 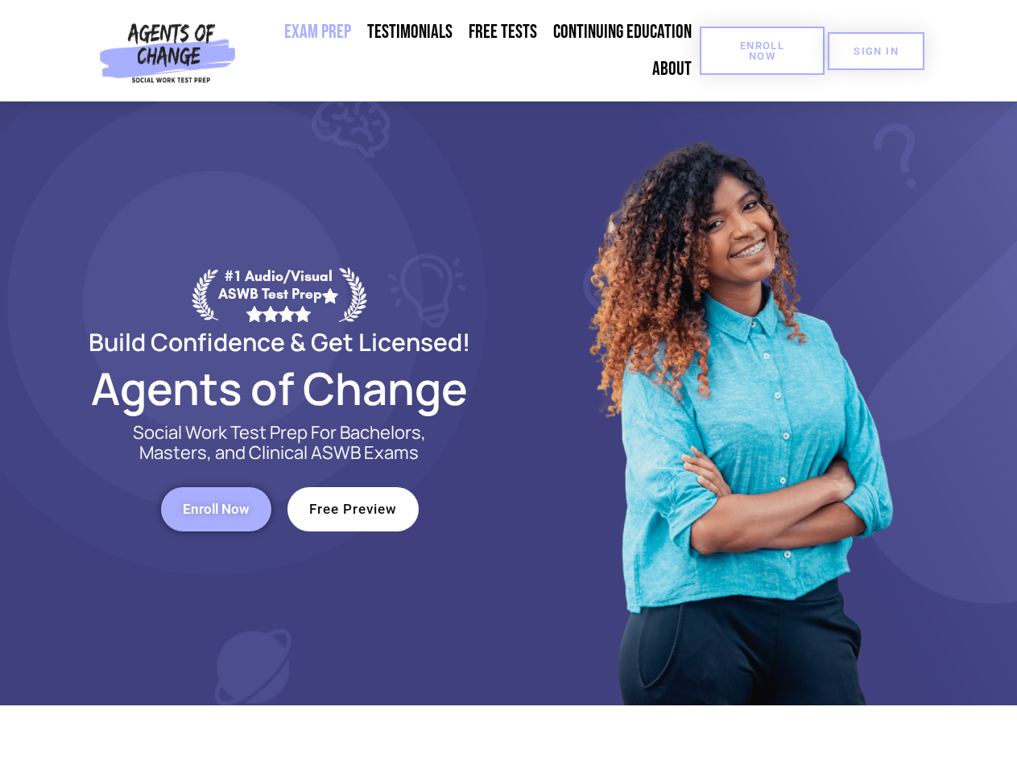 I want to click on a: Testimonials, so click(x=410, y=32).